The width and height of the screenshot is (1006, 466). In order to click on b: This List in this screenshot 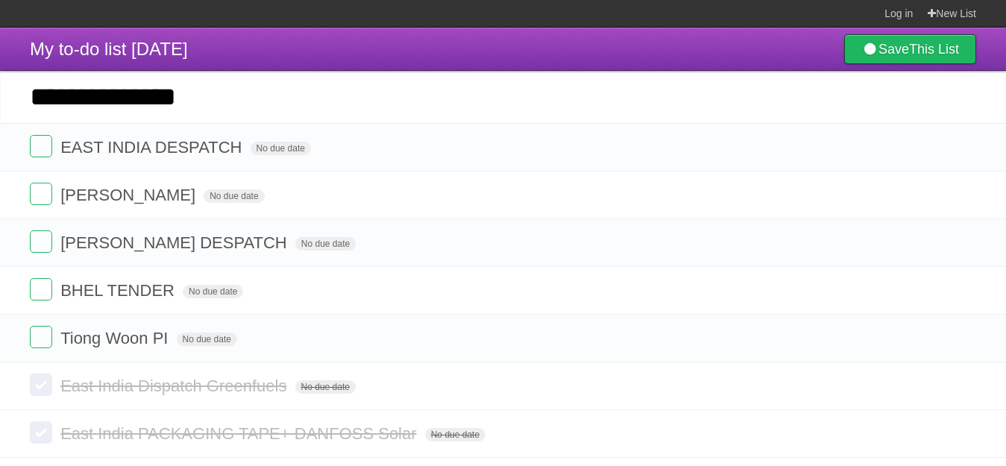, I will do `click(933, 49)`.